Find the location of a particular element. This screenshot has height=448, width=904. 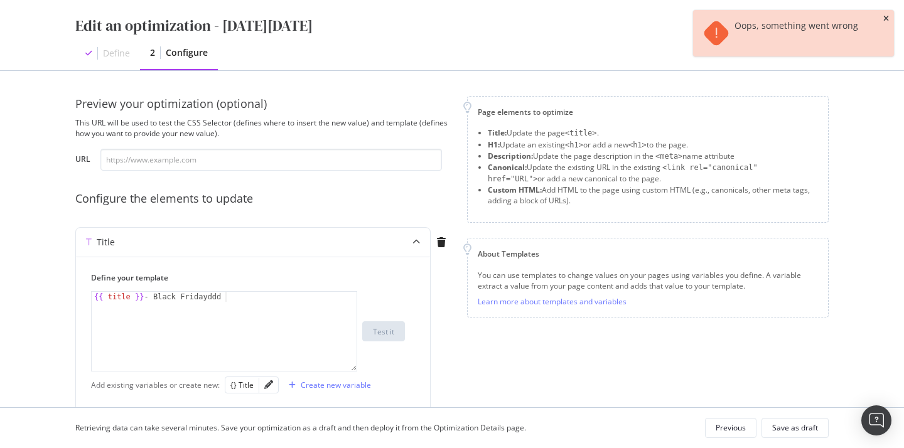

li: Add HTML to the page using custom HTML (e.g., canonicals, other meta tags, adding a block of URLs). is located at coordinates (653, 195).